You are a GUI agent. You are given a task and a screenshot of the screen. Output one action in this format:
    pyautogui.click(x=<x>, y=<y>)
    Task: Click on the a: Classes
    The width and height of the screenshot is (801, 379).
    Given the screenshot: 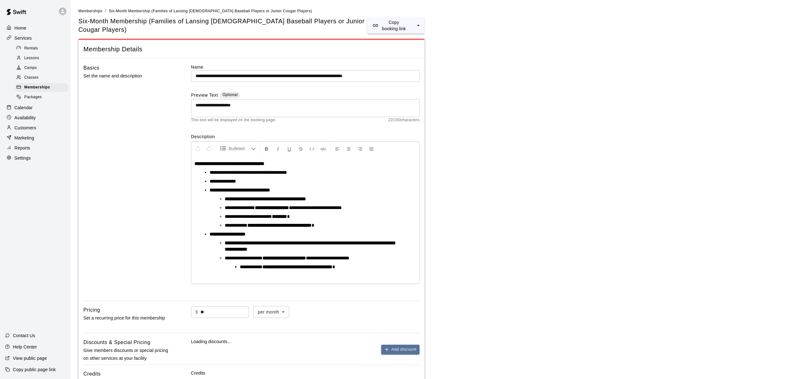 What is the action you would take?
    pyautogui.click(x=43, y=78)
    